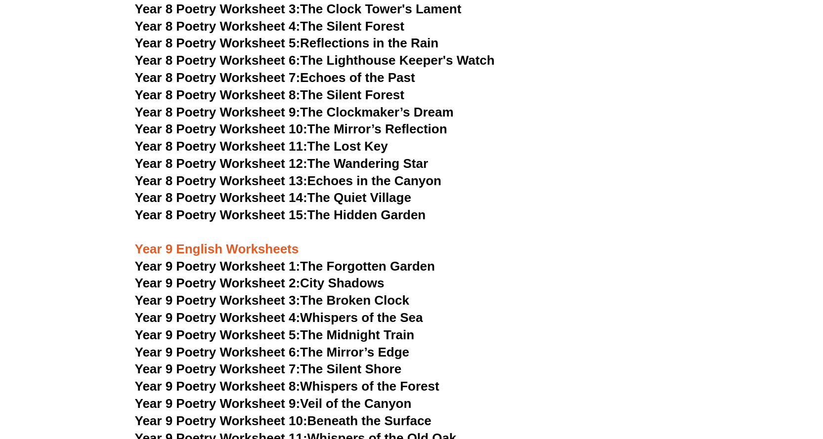 This screenshot has width=823, height=439. I want to click on span: Year 9 Poetry Worksheet 5:, so click(218, 335).